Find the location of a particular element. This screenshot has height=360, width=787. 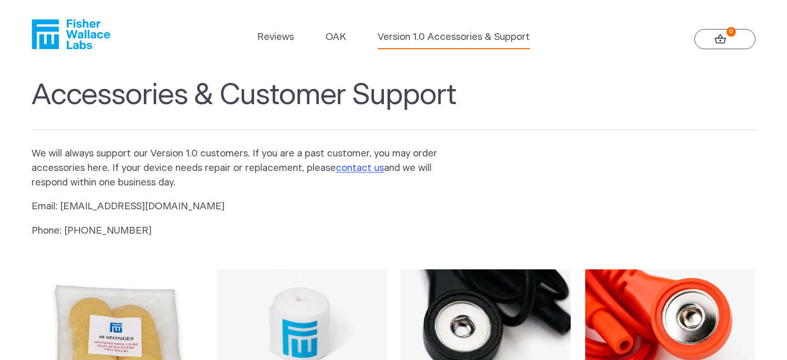

a: Reviews is located at coordinates (275, 37).